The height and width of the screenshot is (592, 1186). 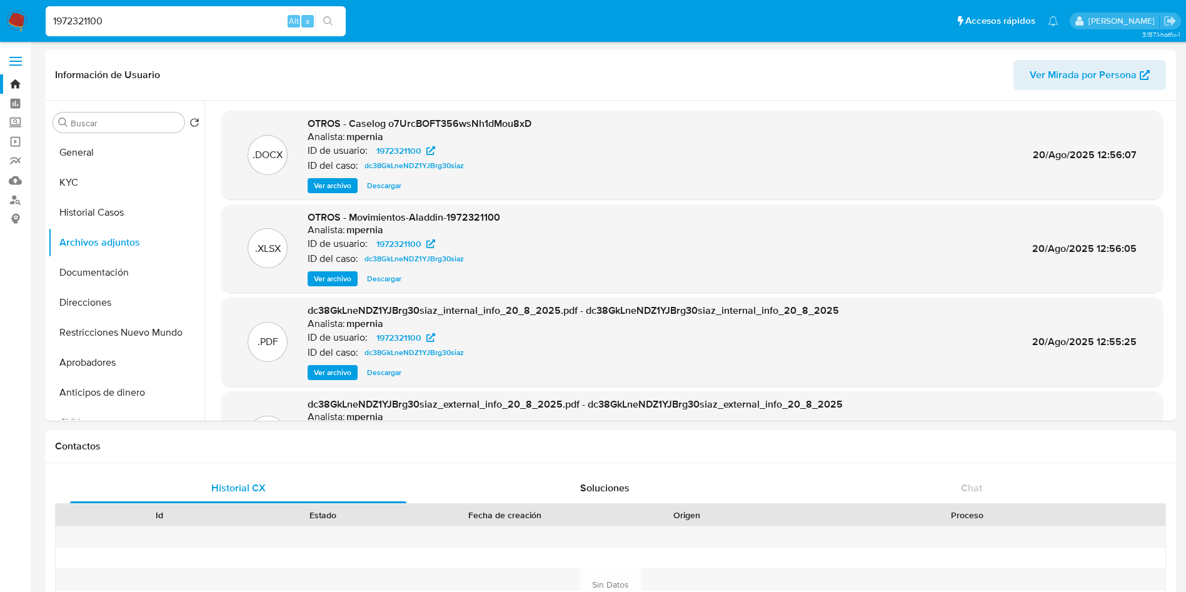 I want to click on h1: Contactos, so click(x=610, y=446).